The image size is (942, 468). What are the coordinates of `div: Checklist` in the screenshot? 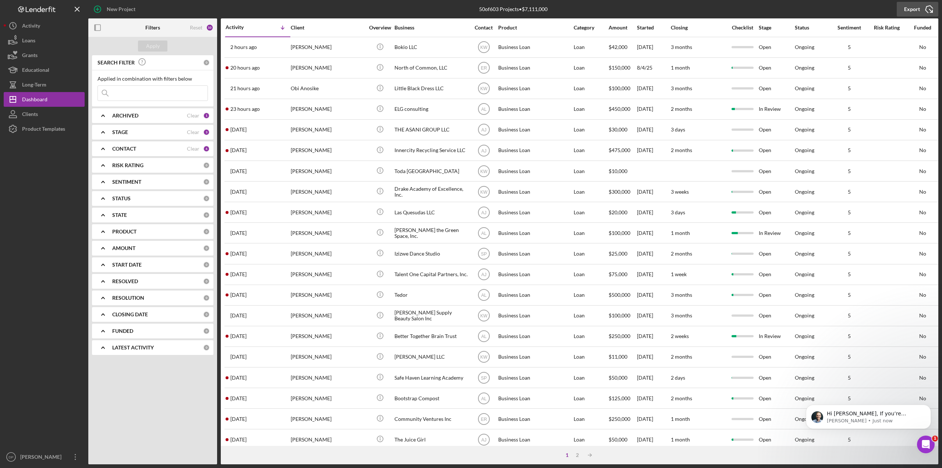 It's located at (742, 28).